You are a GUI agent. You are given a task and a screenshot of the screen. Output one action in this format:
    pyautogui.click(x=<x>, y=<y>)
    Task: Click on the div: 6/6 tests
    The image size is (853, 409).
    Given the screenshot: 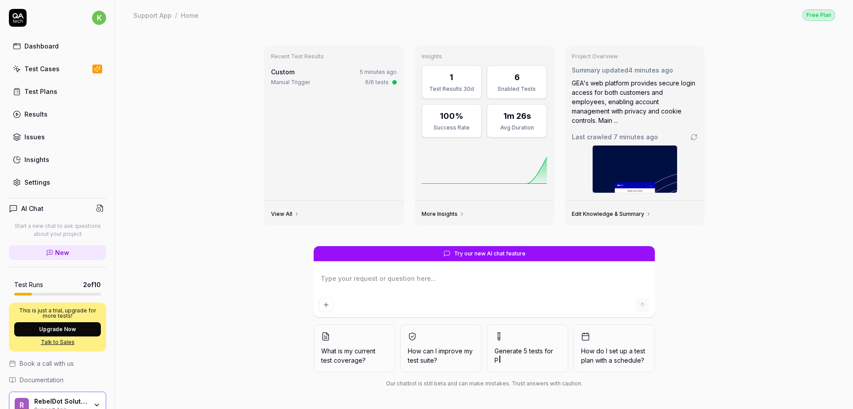 What is the action you would take?
    pyautogui.click(x=377, y=82)
    